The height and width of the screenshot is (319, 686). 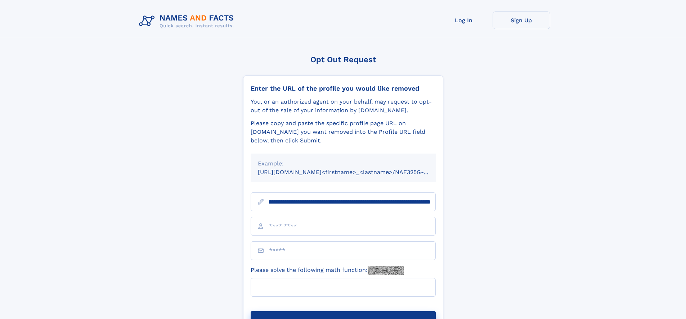 I want to click on div: Opt Out Request, so click(x=343, y=59).